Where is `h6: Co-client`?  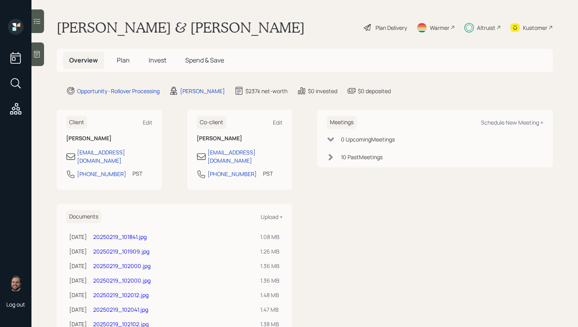 h6: Co-client is located at coordinates (211, 122).